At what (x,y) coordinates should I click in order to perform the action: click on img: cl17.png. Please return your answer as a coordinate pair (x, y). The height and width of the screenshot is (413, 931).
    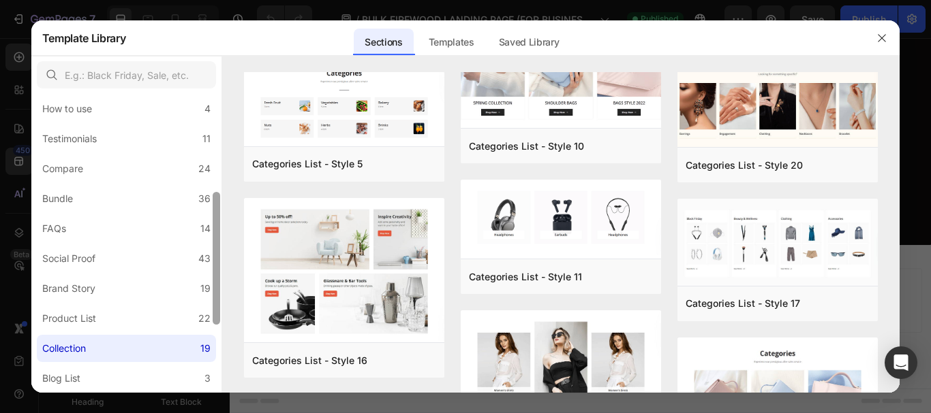
    Looking at the image, I should click on (777, 243).